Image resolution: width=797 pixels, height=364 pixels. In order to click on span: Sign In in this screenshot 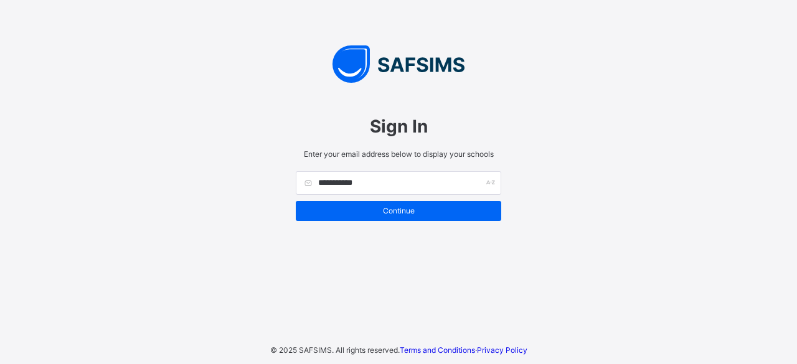, I will do `click(398, 126)`.